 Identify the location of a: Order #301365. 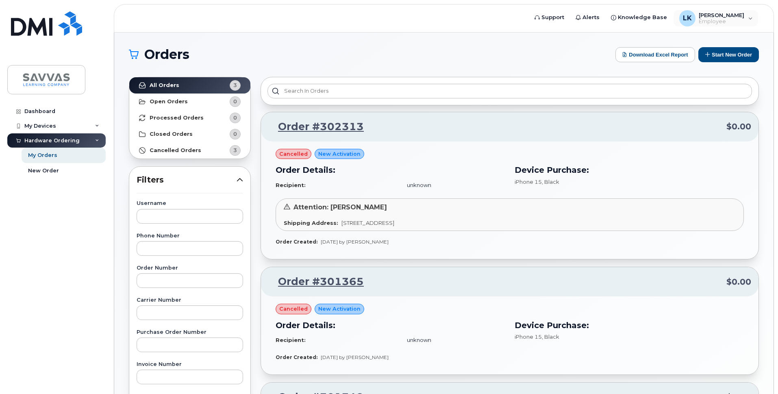
(316, 282).